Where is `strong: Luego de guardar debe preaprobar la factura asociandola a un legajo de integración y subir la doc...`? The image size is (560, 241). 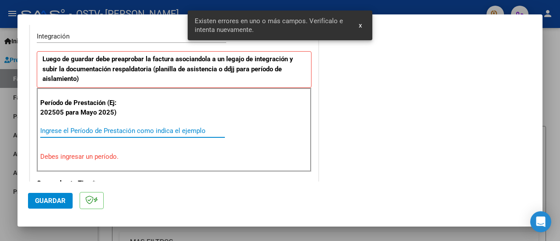 strong: Luego de guardar debe preaprobar la factura asociandola a un legajo de integración y subir la doc... is located at coordinates (168, 69).